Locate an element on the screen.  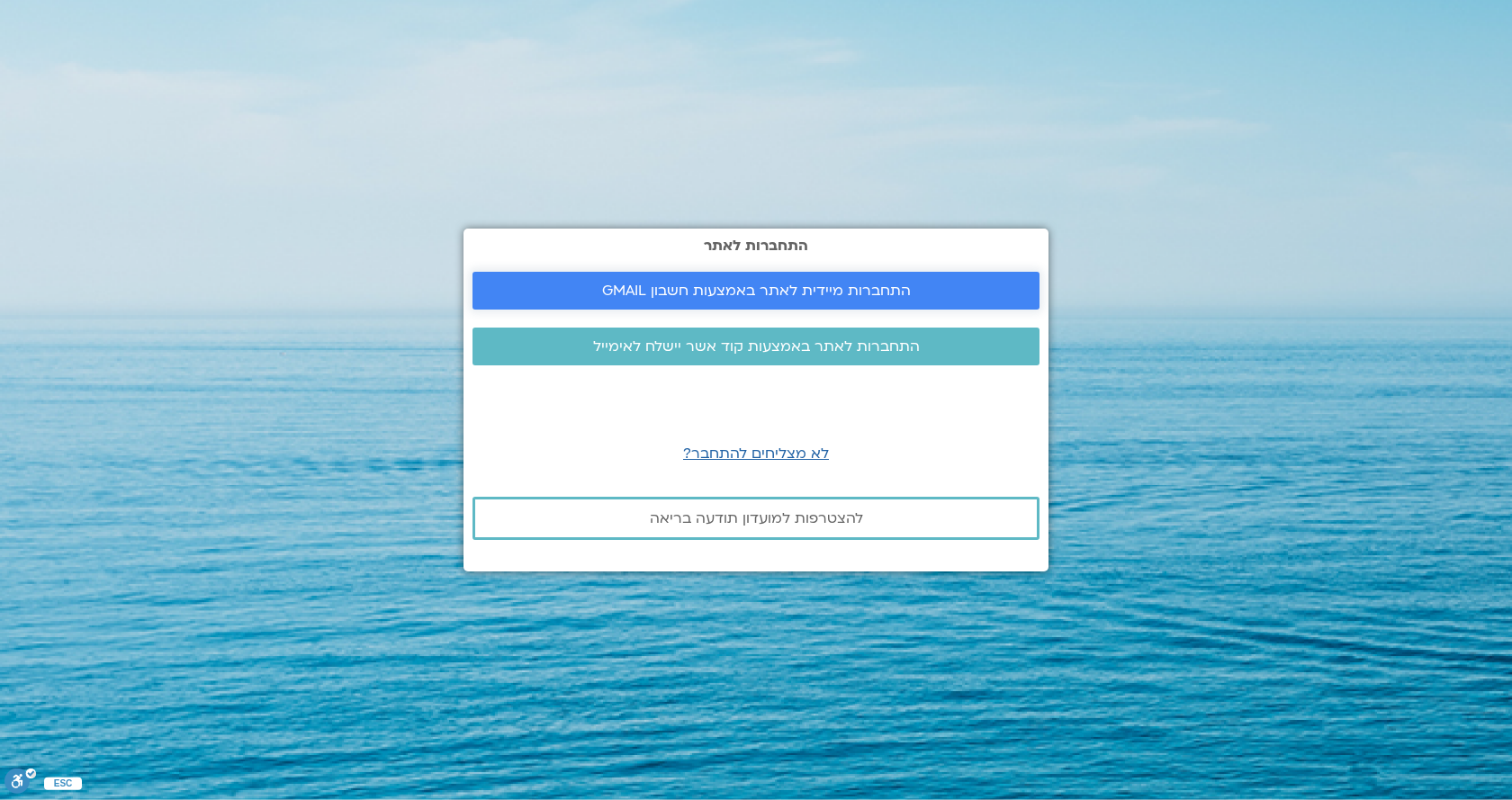
a: להצטרפות למועדון תודעה בריאה is located at coordinates (756, 518).